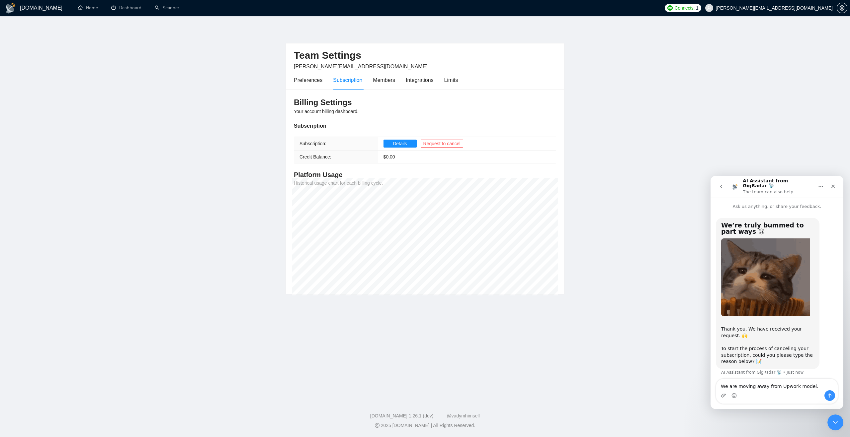 This screenshot has width=850, height=437. What do you see at coordinates (313, 144) in the screenshot?
I see `span: Subscription:` at bounding box center [313, 144].